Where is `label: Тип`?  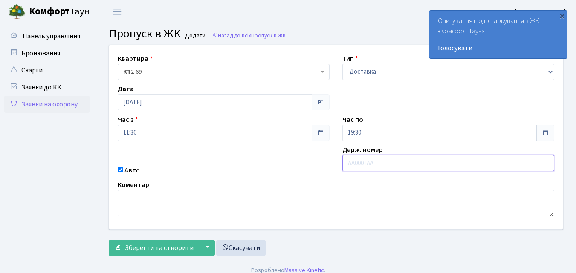 label: Тип is located at coordinates (350, 59).